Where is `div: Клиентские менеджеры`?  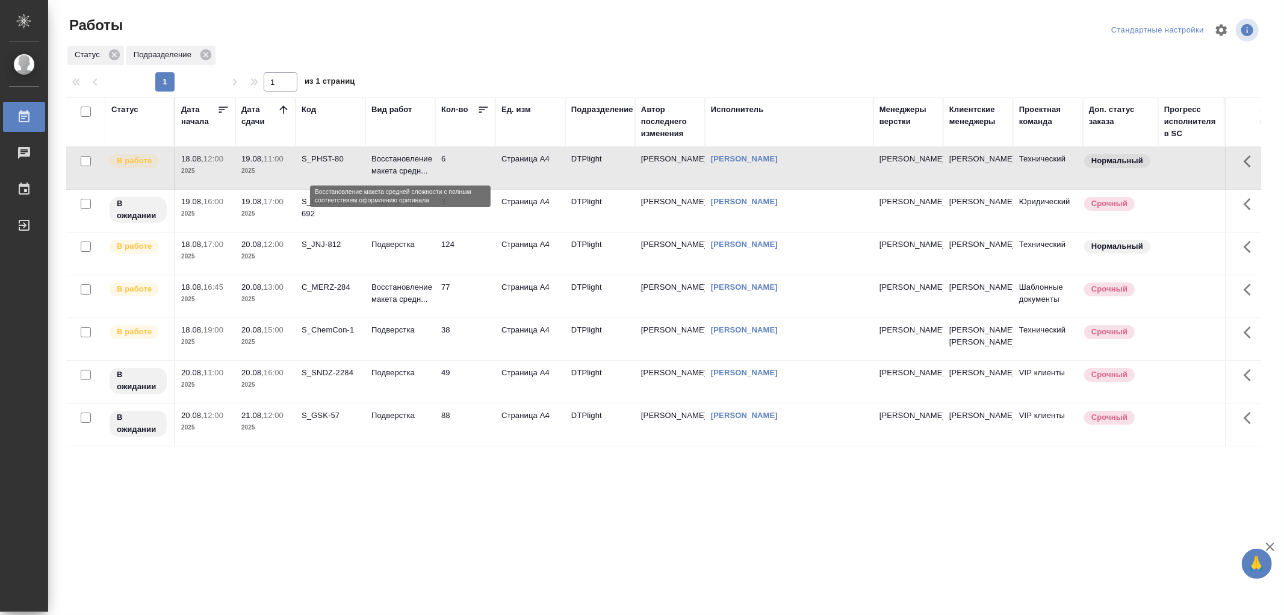
div: Клиентские менеджеры is located at coordinates (978, 116).